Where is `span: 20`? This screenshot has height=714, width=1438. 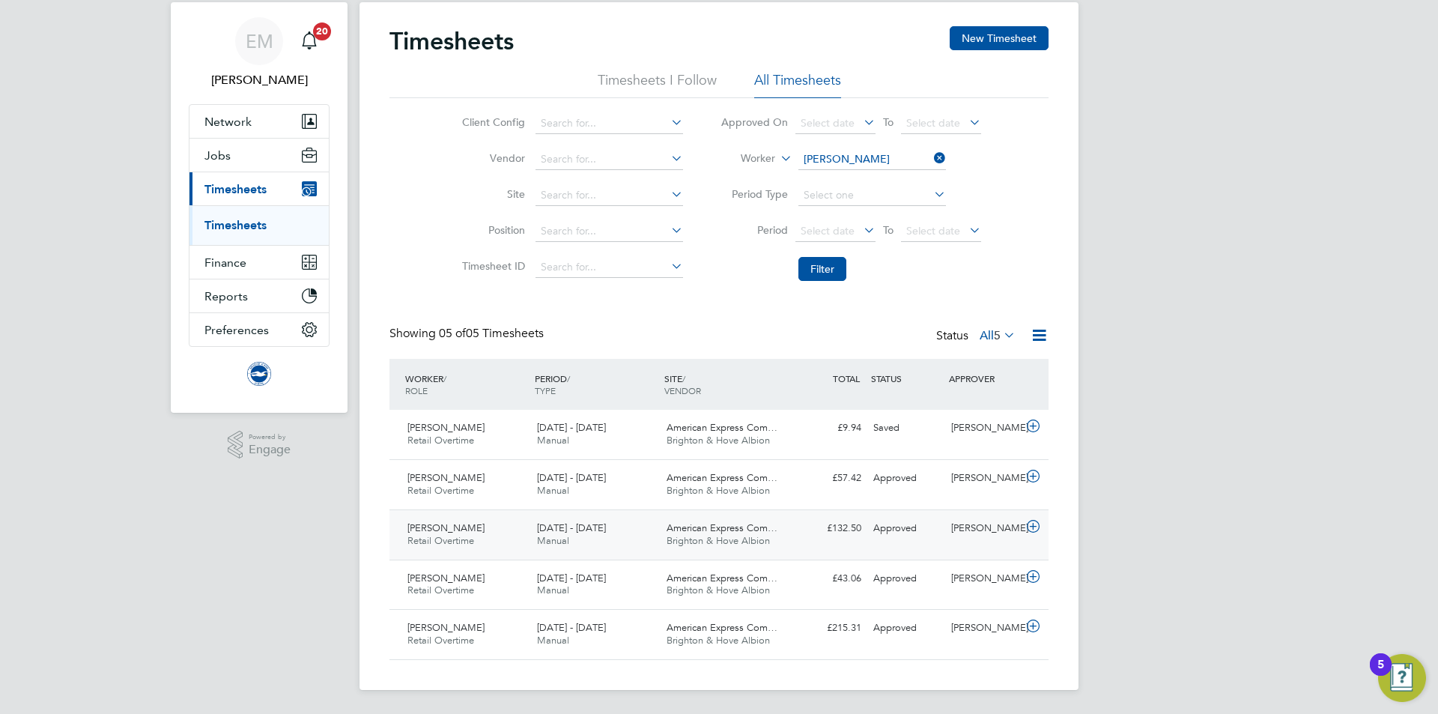
span: 20 is located at coordinates (322, 31).